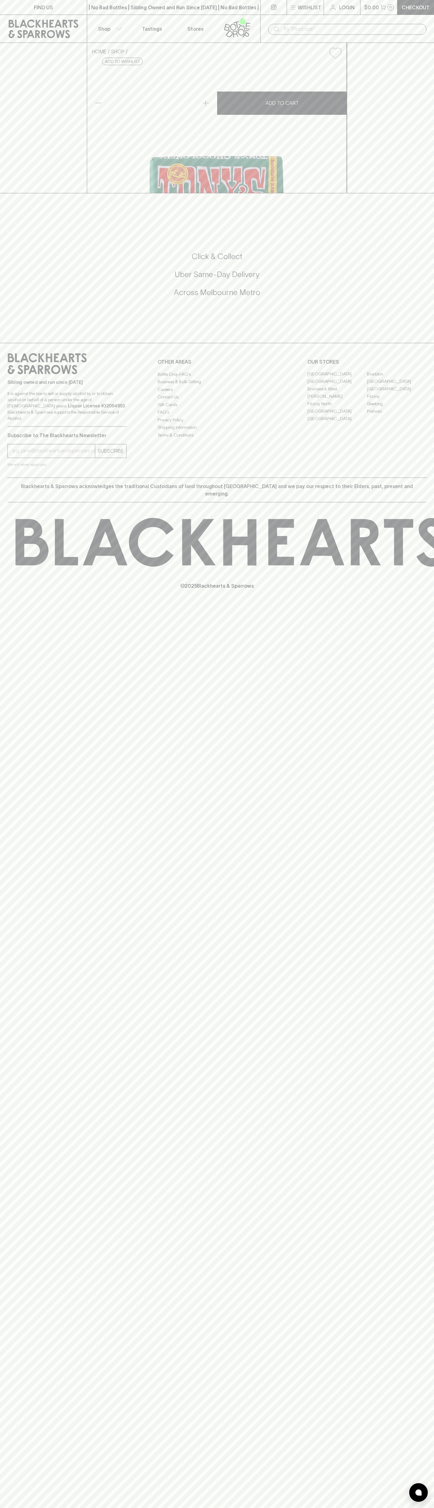  Describe the element at coordinates (54, 451) in the screenshot. I see `input: e.g. jane@blackheartsandsparrows.com.au` at that location.